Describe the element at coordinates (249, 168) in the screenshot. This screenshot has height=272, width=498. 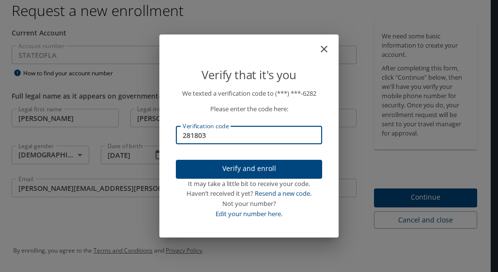
I see `span: Verify and enroll` at that location.